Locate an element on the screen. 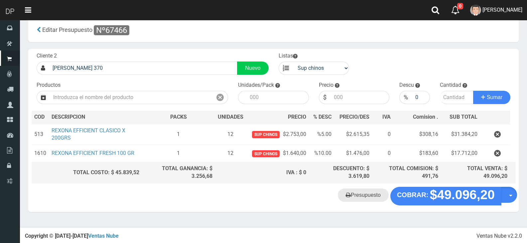 The height and width of the screenshot is (243, 527). td: $17.712,00 is located at coordinates (460, 154).